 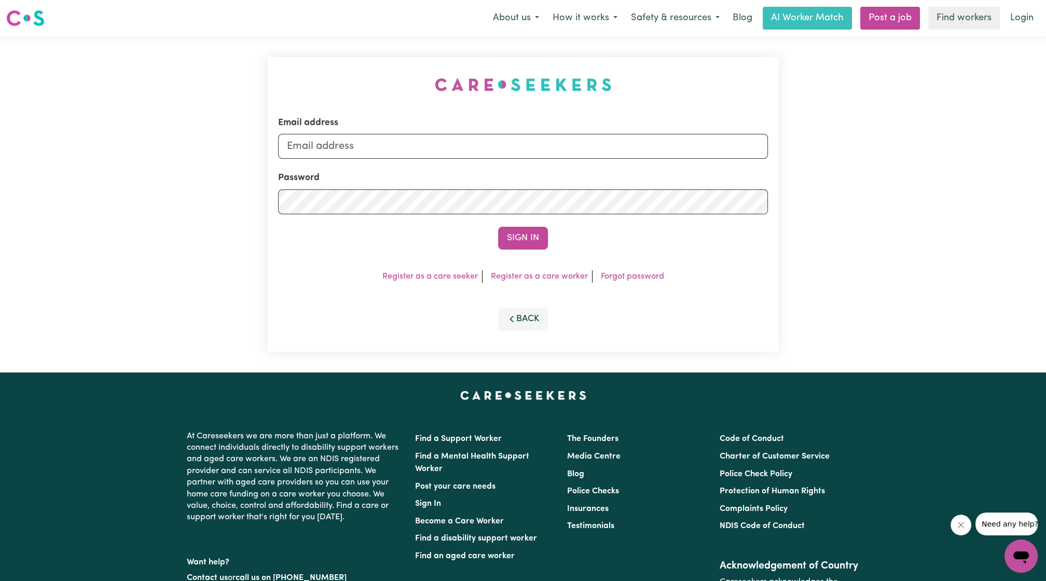 What do you see at coordinates (675, 18) in the screenshot?
I see `button: Safety & resources` at bounding box center [675, 18].